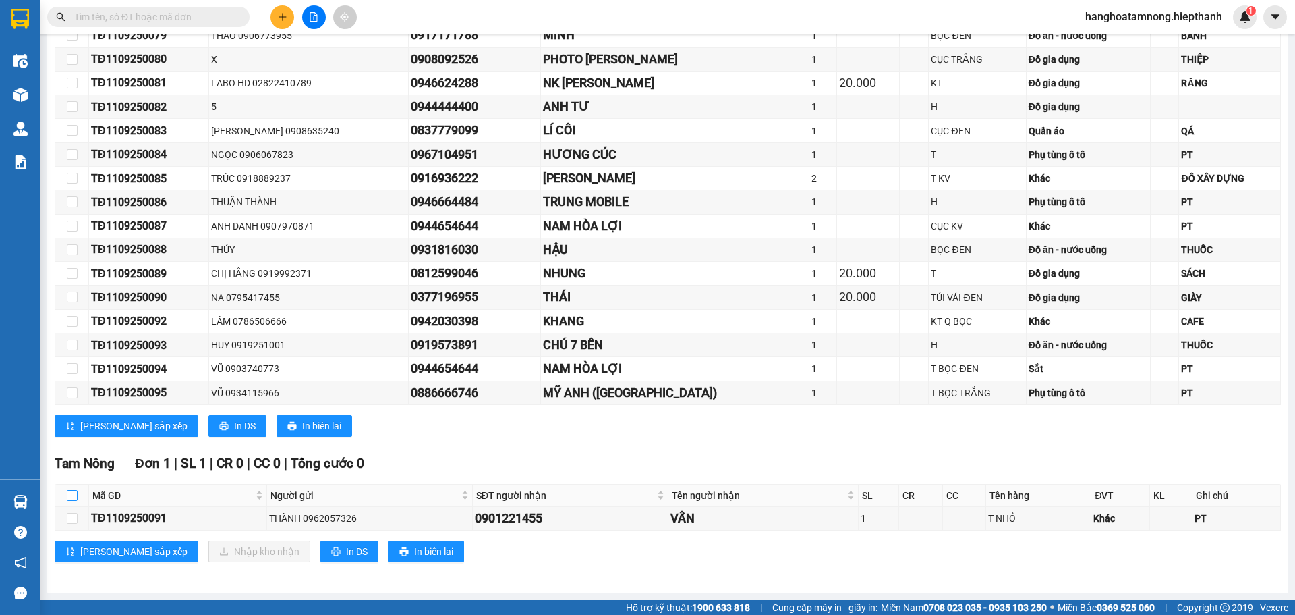 This screenshot has width=1295, height=615. What do you see at coordinates (314, 426) in the screenshot?
I see `button: printerIn biên lai` at bounding box center [314, 426].